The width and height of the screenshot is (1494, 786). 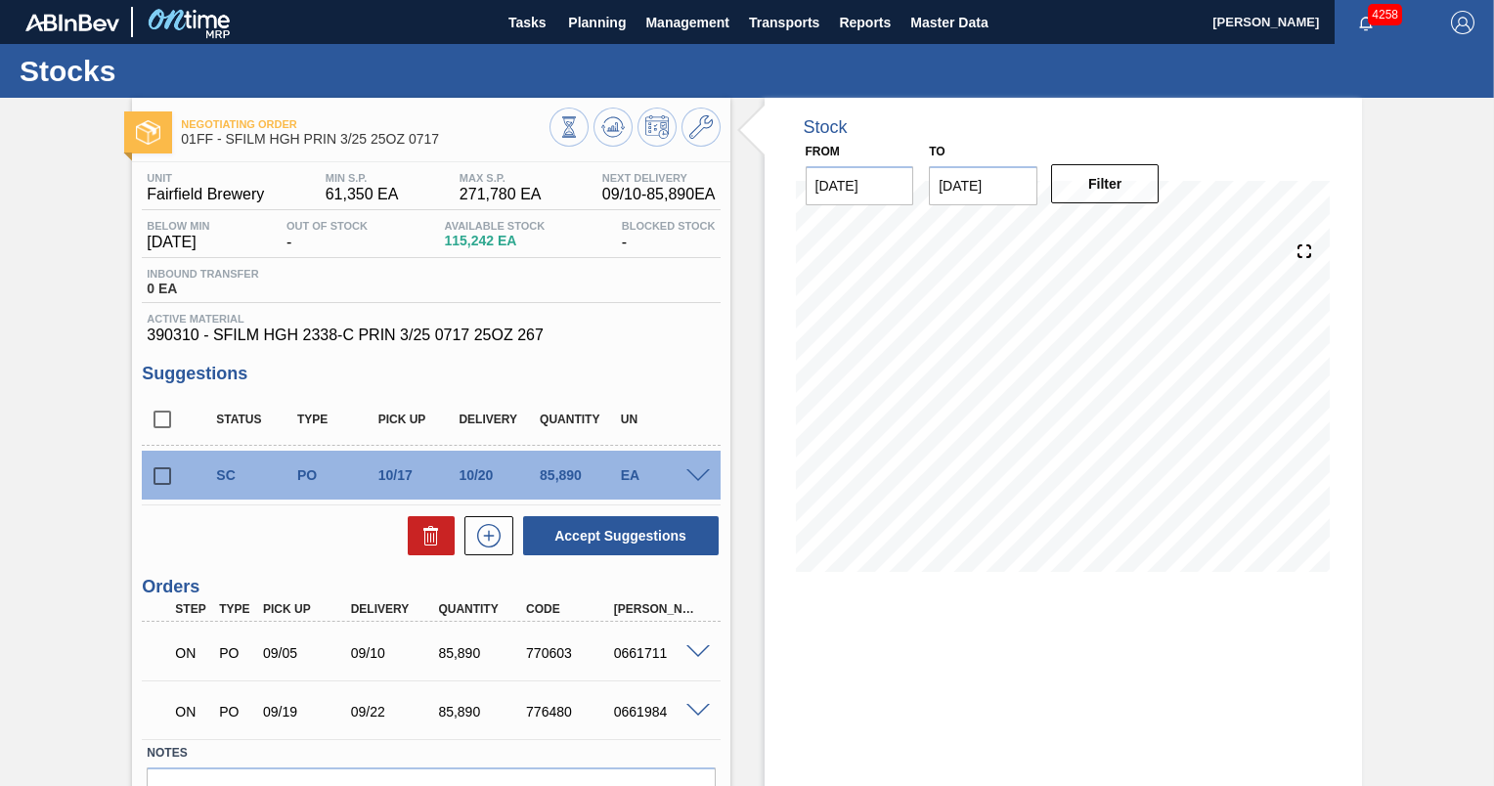 What do you see at coordinates (362, 195) in the screenshot?
I see `span: 61,350 EA` at bounding box center [362, 195].